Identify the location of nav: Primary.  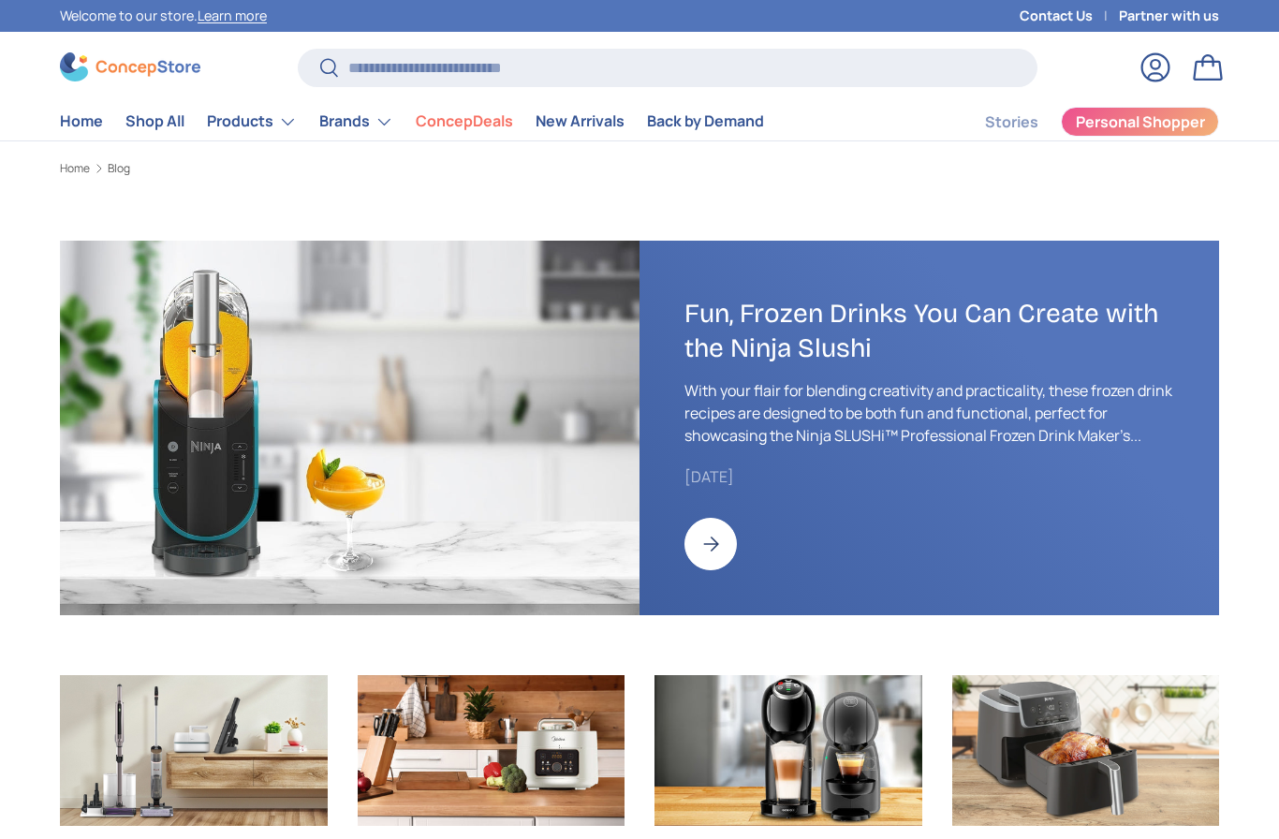
(412, 122).